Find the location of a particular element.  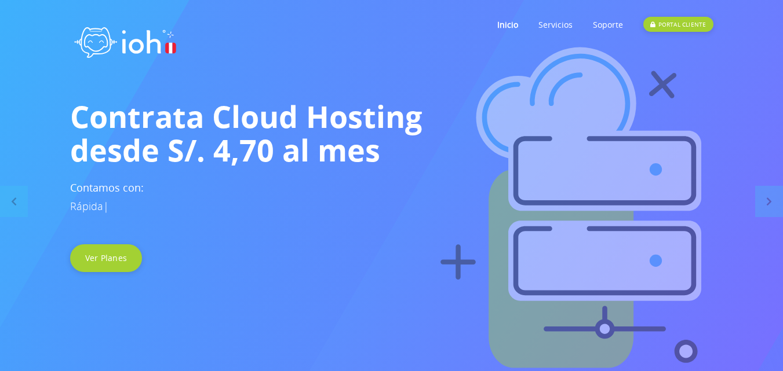

a: PORTAL CLIENTE is located at coordinates (678, 24).